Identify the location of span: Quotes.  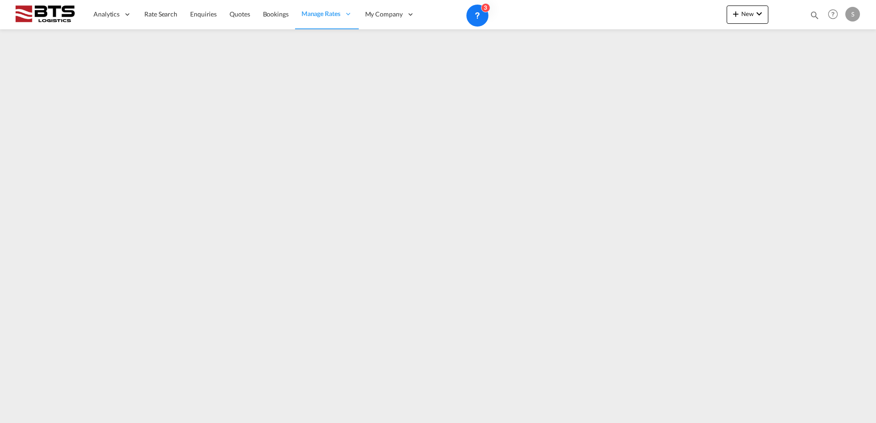
(240, 14).